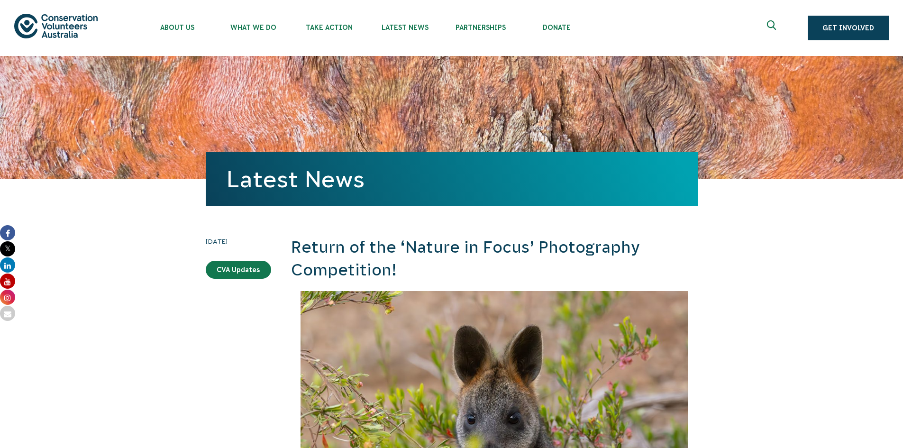 This screenshot has height=448, width=903. What do you see at coordinates (773, 28) in the screenshot?
I see `span: Expand search box` at bounding box center [773, 28].